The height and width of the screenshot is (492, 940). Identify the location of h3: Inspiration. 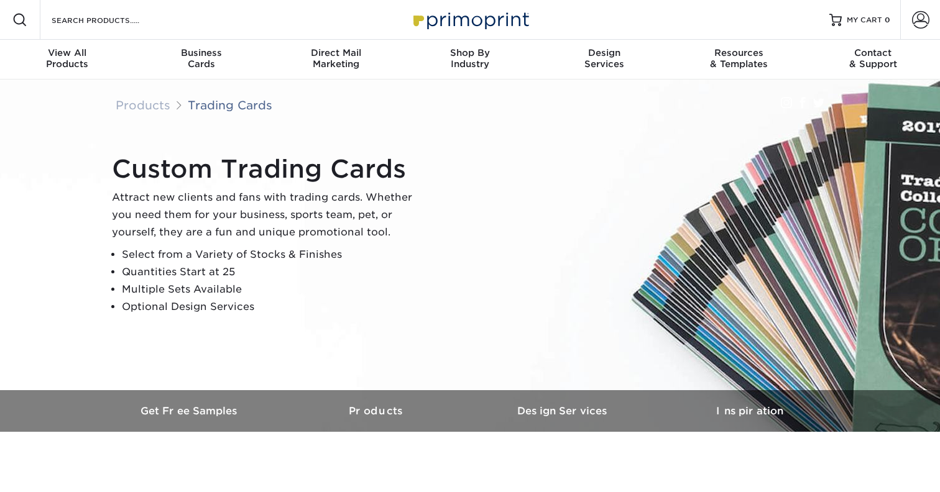
(749, 411).